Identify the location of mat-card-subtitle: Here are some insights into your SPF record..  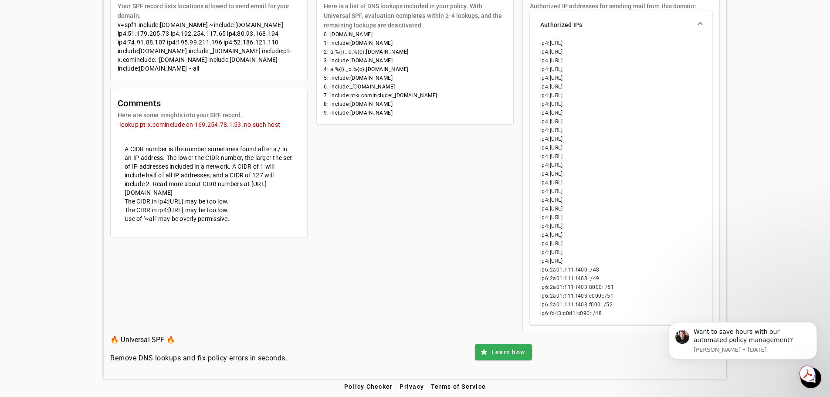
(180, 115).